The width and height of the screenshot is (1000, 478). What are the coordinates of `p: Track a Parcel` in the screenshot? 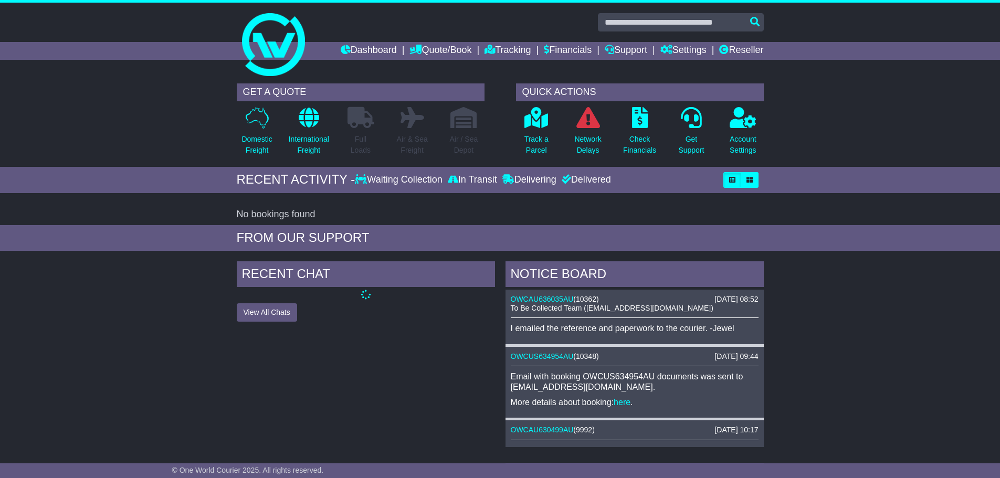 It's located at (536, 145).